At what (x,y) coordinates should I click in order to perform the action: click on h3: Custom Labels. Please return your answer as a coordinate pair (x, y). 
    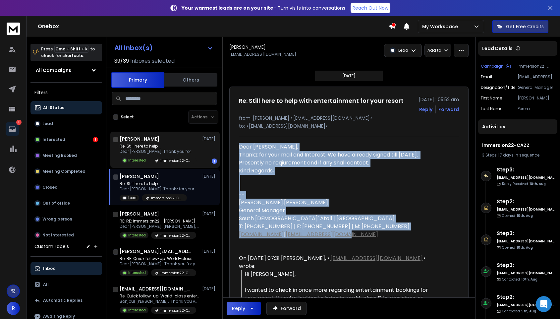
    Looking at the image, I should click on (52, 246).